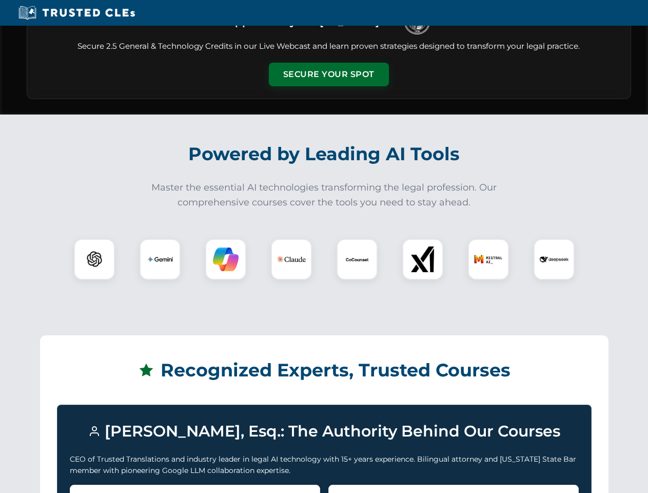 This screenshot has height=493, width=648. Describe the element at coordinates (329, 46) in the screenshot. I see `p: Secure 2.5 General & Technology Credits in our Live Webcast and learn proven strategies designed ...` at that location.